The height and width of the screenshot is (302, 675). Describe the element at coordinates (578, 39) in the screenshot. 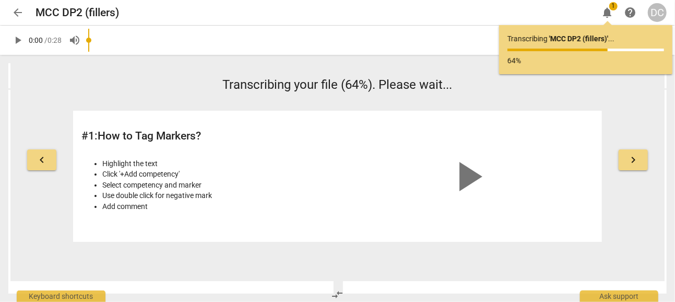

I see `b: ' MCC DP2 (fillers) '` at that location.